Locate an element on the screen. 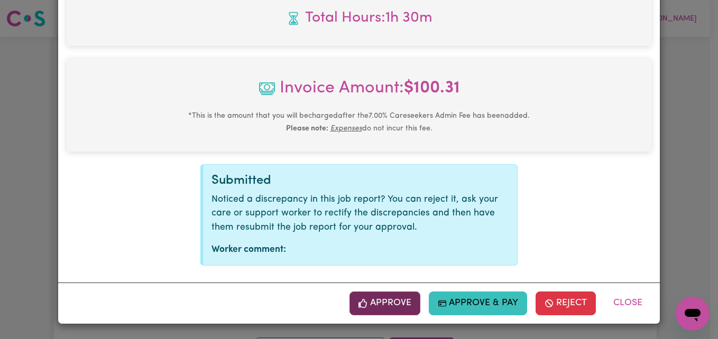 This screenshot has width=718, height=339. button: Reject is located at coordinates (566, 304).